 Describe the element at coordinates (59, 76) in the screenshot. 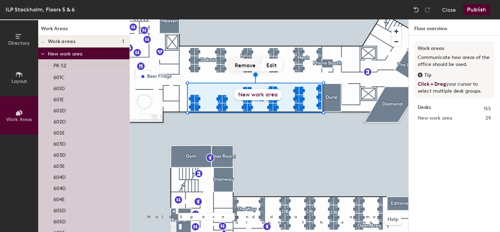

I see `p: 601C` at that location.